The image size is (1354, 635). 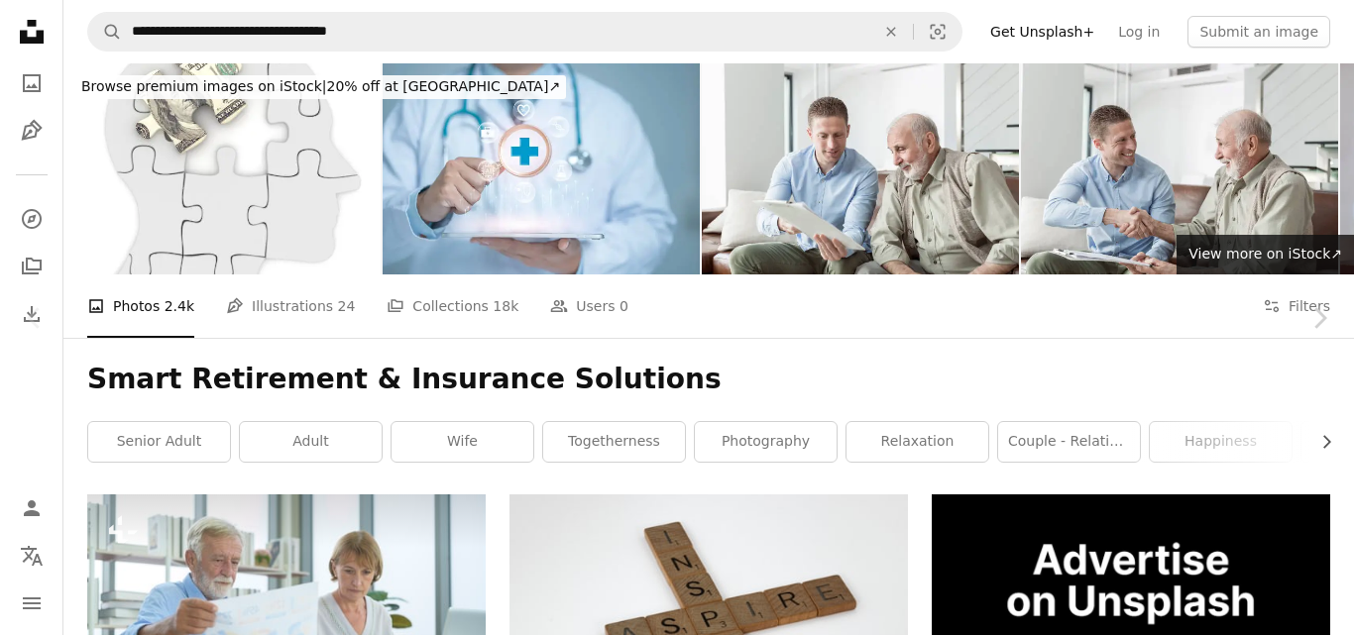 I want to click on a: Next, so click(x=1319, y=318).